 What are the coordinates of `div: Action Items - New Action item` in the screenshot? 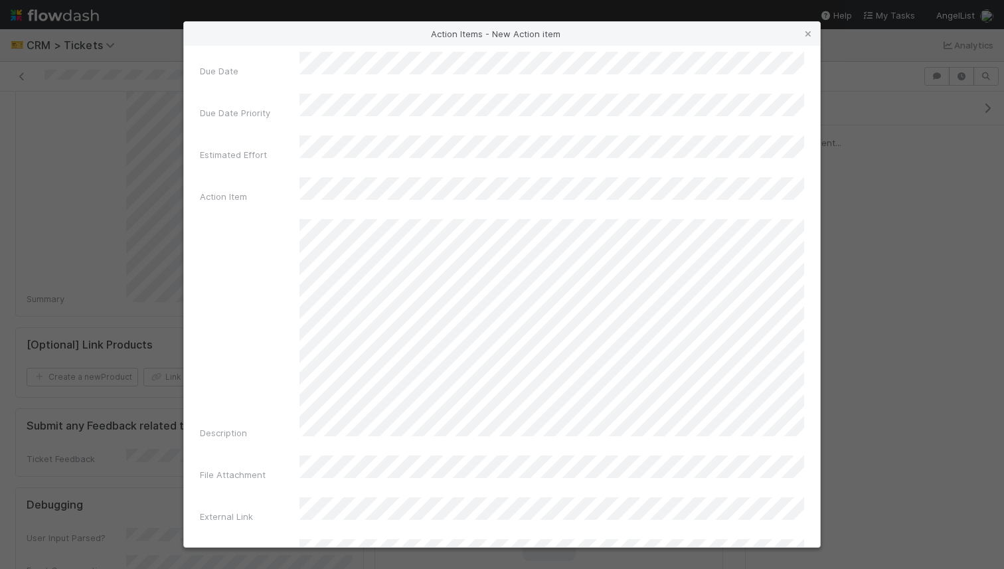 It's located at (502, 34).